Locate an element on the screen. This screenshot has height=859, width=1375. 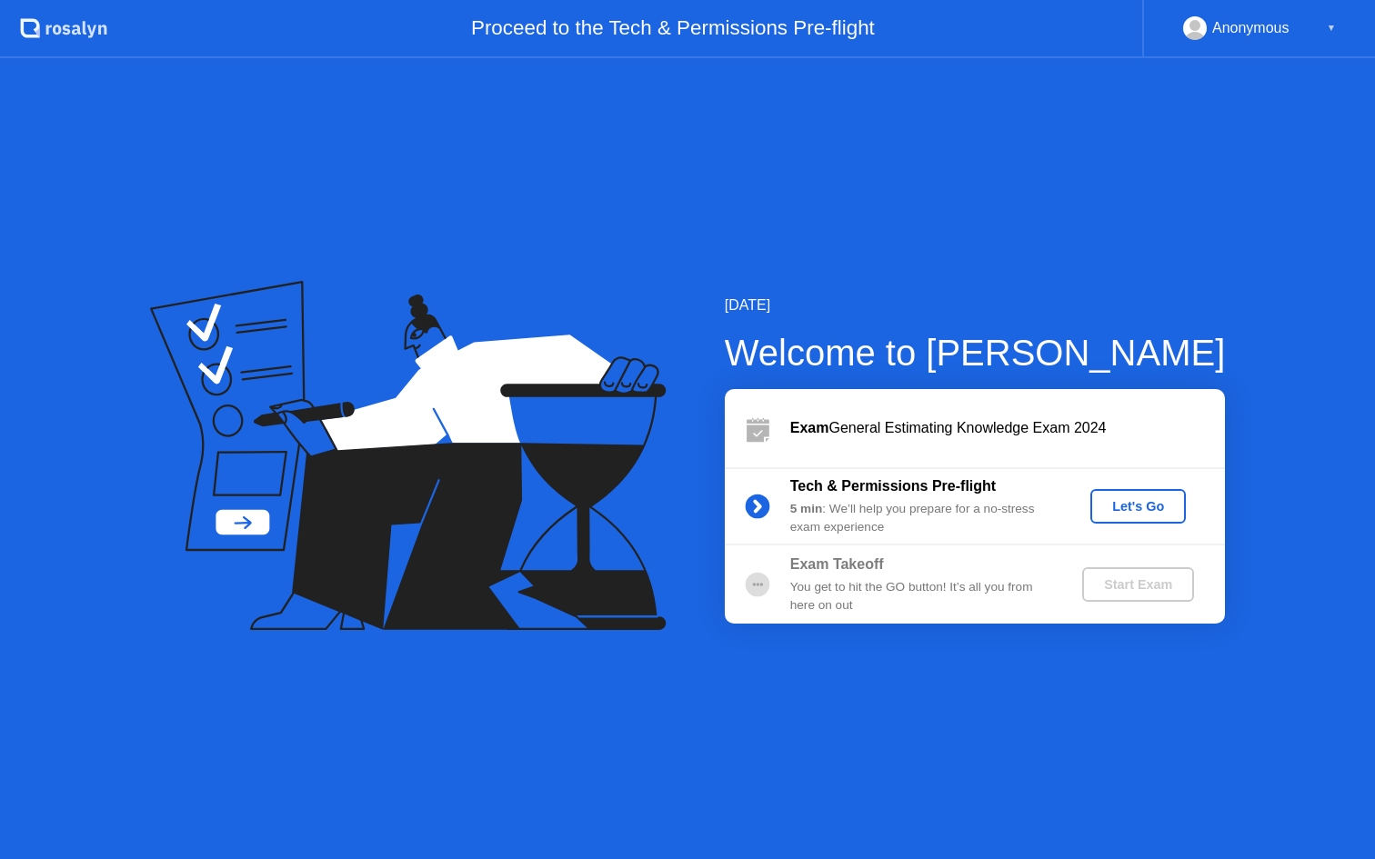
b: 5 min is located at coordinates (807, 508).